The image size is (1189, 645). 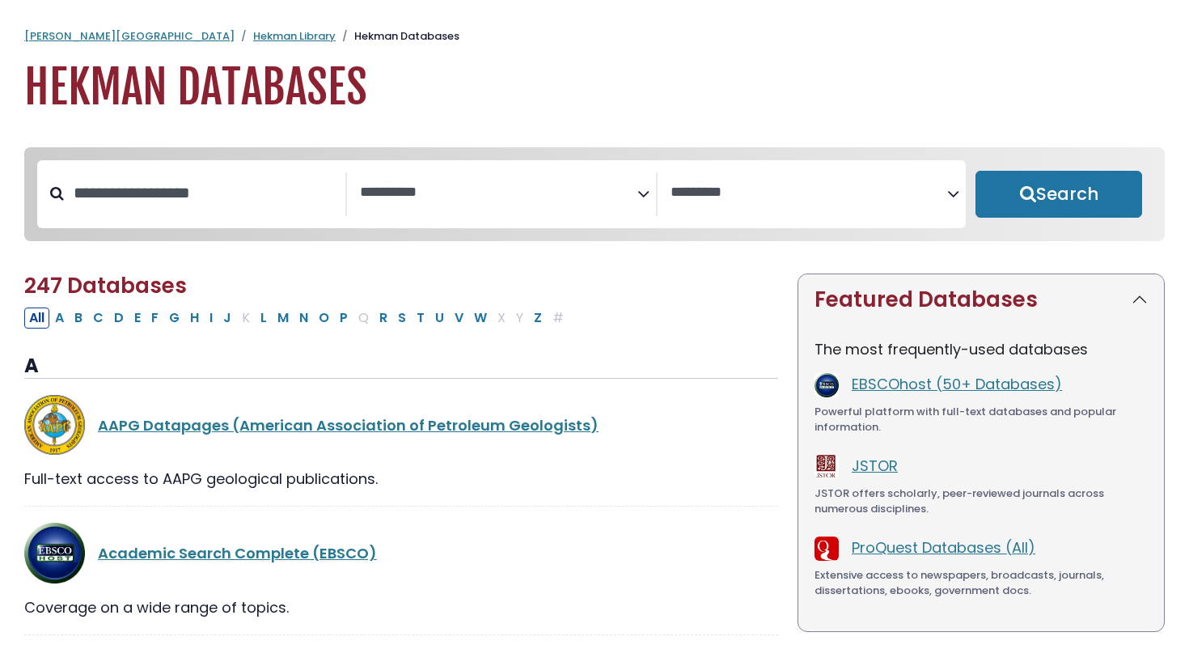 I want to click on button: Filter Results J, so click(x=227, y=318).